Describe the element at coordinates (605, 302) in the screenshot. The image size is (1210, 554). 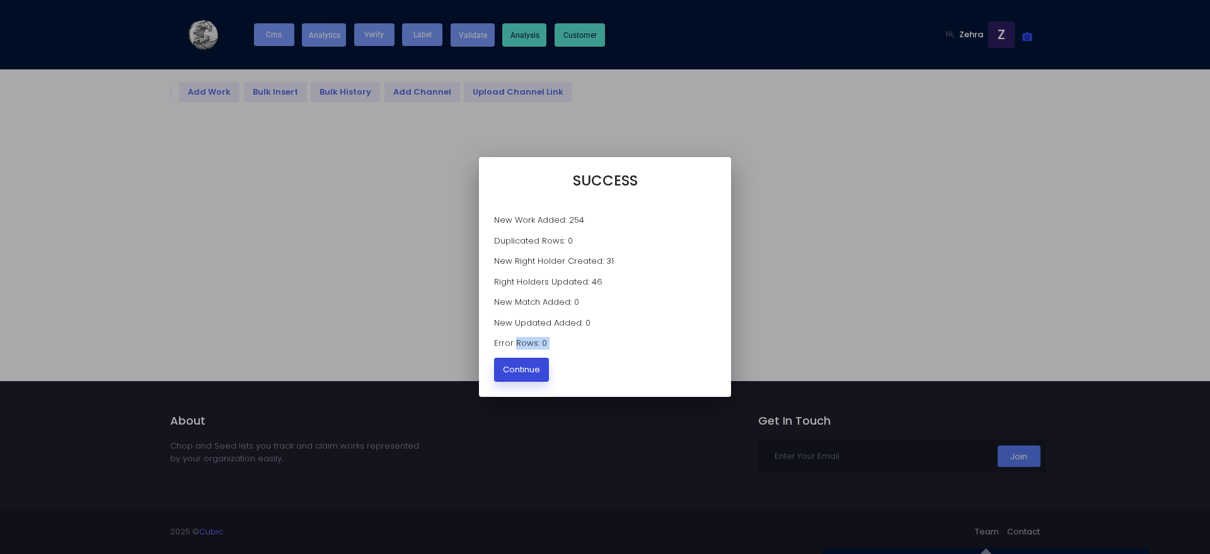
I see `p: New Match Added: 0` at that location.